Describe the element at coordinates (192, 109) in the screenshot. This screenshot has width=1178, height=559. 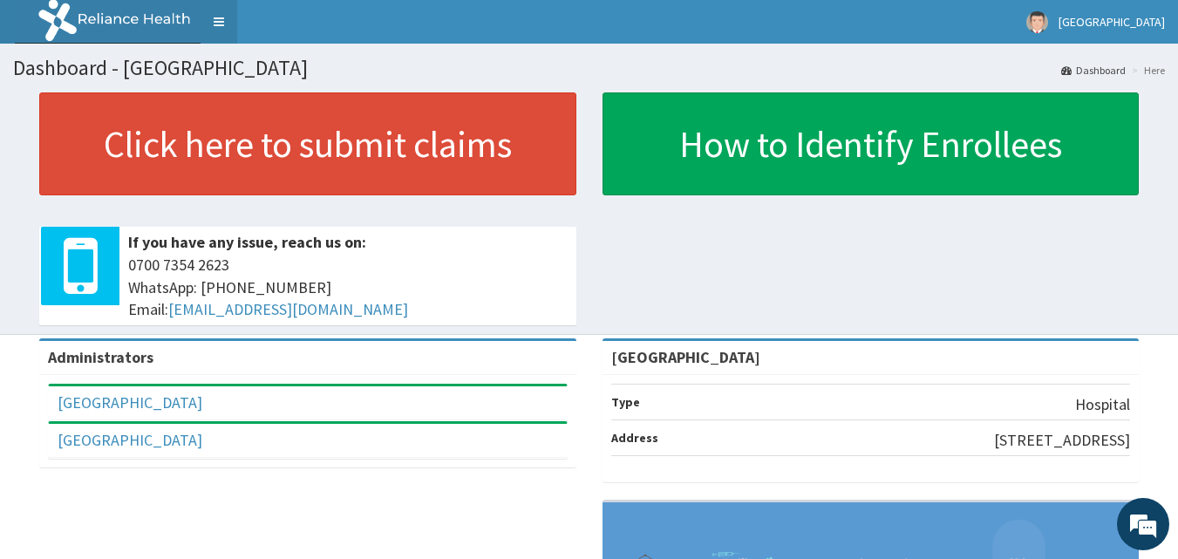
I see `div: Chat with us now` at that location.